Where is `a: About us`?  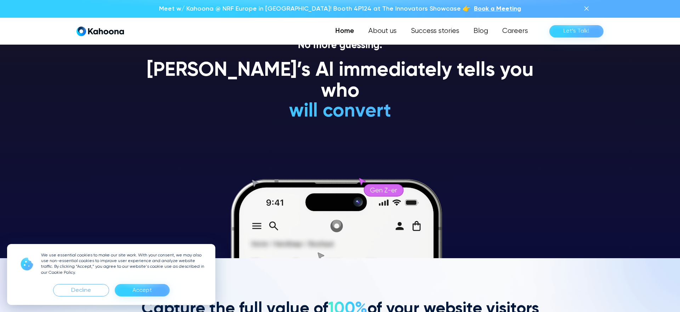 a: About us is located at coordinates (383, 31).